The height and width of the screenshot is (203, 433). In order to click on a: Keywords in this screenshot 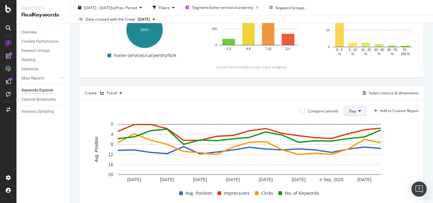, I will do `click(43, 69)`.